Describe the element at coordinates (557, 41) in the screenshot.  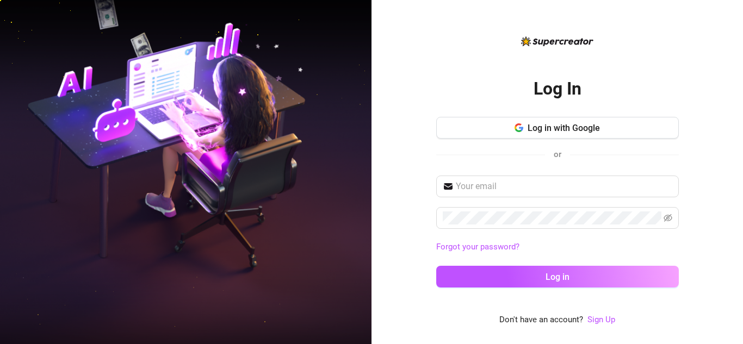
I see `img: logo-BBDzfeDw.svg` at that location.